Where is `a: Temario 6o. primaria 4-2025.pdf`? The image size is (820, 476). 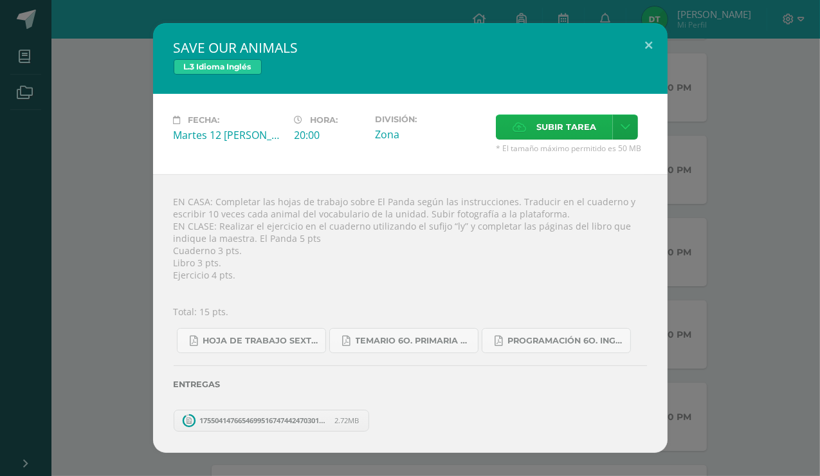
a: Temario 6o. primaria 4-2025.pdf is located at coordinates (404, 340).